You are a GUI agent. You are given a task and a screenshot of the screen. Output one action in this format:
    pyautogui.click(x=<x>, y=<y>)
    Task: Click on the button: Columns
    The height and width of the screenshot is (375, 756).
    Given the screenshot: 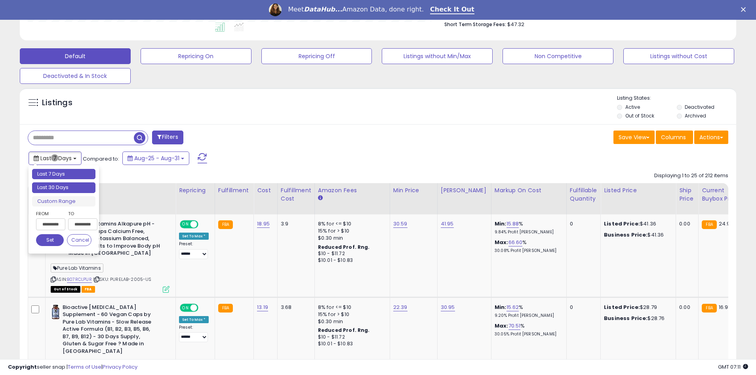 What is the action you would take?
    pyautogui.click(x=674, y=137)
    